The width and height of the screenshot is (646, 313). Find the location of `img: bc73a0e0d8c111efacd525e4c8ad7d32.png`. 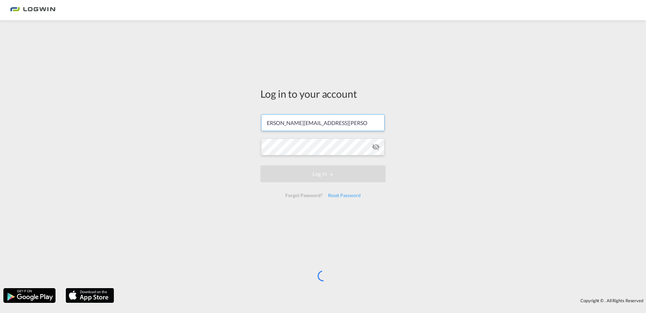

img: bc73a0e0d8c111efacd525e4c8ad7d32.png is located at coordinates (33, 10).